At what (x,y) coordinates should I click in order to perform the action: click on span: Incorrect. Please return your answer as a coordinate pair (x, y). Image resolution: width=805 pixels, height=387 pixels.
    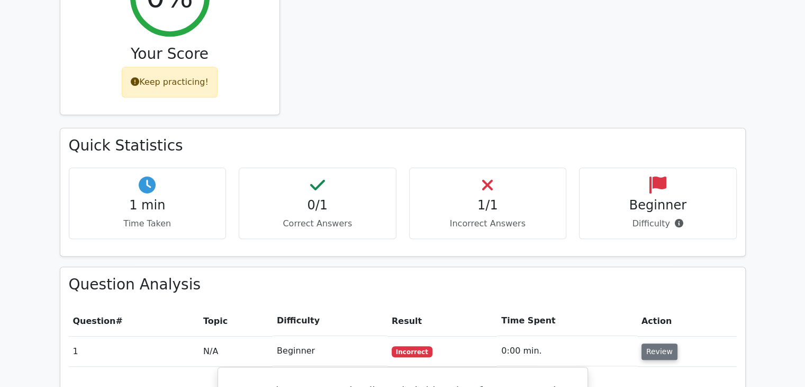
    Looking at the image, I should click on (412, 351).